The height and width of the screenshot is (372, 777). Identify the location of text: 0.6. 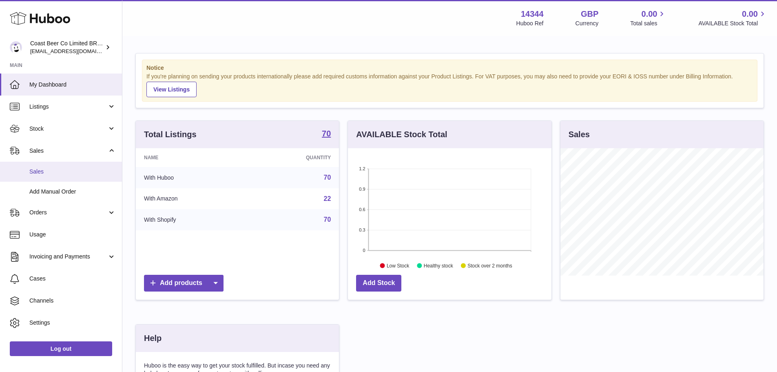
(362, 209).